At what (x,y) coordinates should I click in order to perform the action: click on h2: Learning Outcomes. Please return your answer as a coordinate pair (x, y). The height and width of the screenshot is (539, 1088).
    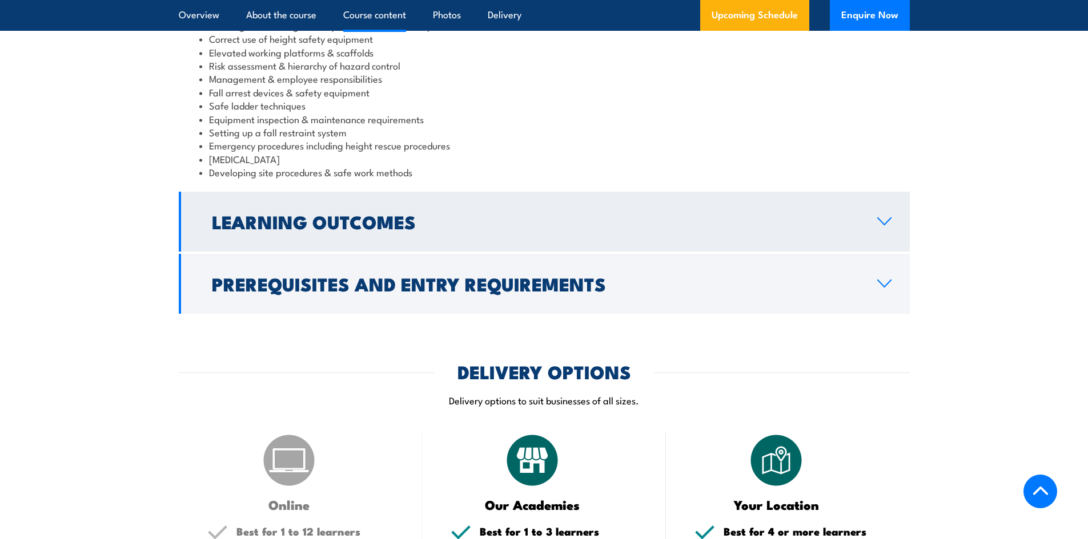
    Looking at the image, I should click on (535, 222).